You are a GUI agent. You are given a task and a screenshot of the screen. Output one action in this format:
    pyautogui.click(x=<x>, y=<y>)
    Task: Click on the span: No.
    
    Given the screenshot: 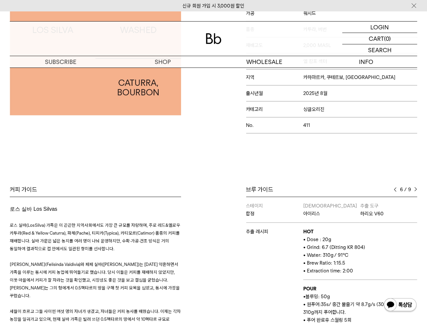 What is the action you would take?
    pyautogui.click(x=275, y=125)
    